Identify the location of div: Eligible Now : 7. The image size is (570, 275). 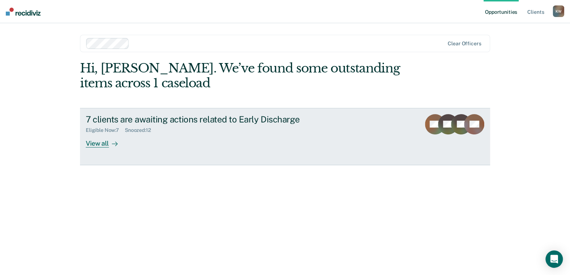
(105, 130).